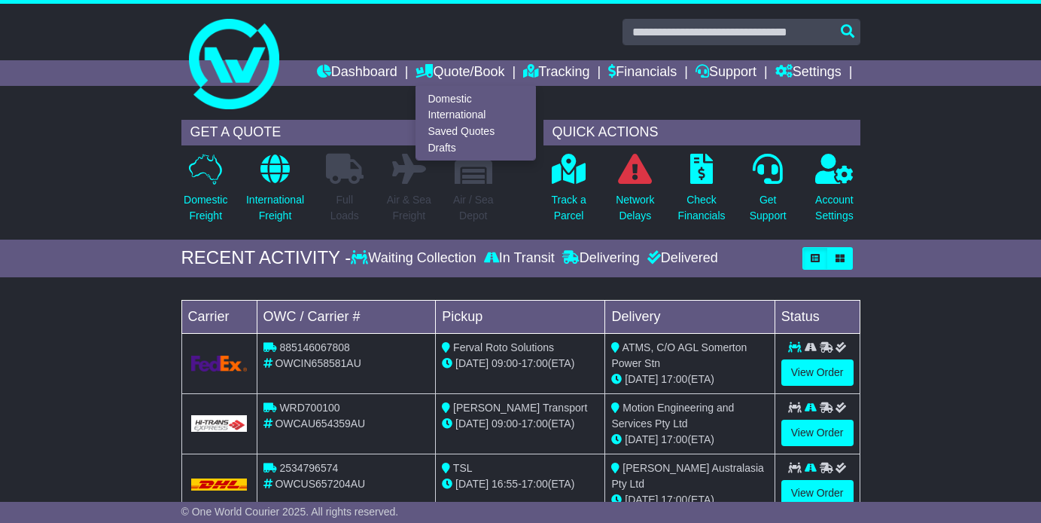  I want to click on a: Domestic, so click(476, 99).